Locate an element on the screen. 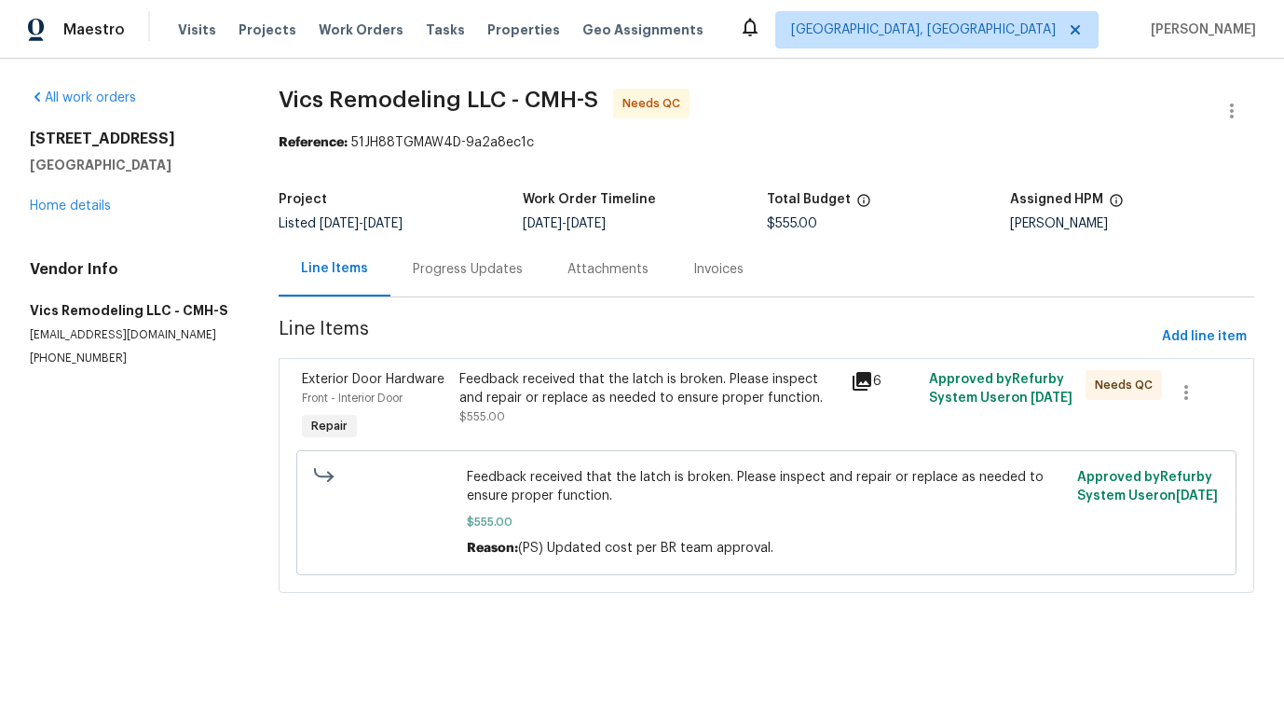 The height and width of the screenshot is (703, 1284). span: Work Orders is located at coordinates (361, 30).